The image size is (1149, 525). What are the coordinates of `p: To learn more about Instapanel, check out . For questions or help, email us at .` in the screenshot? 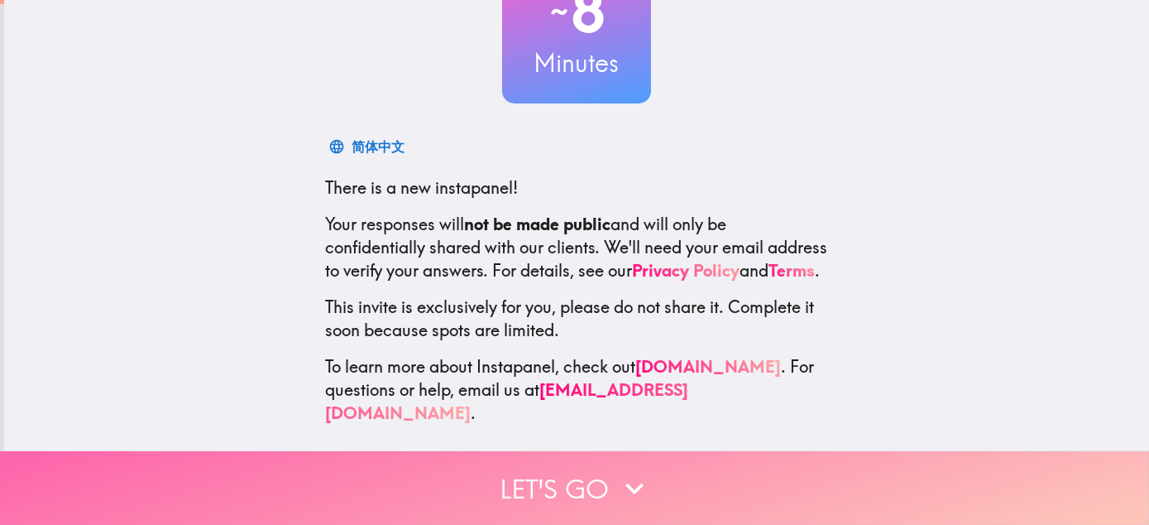 It's located at (577, 390).